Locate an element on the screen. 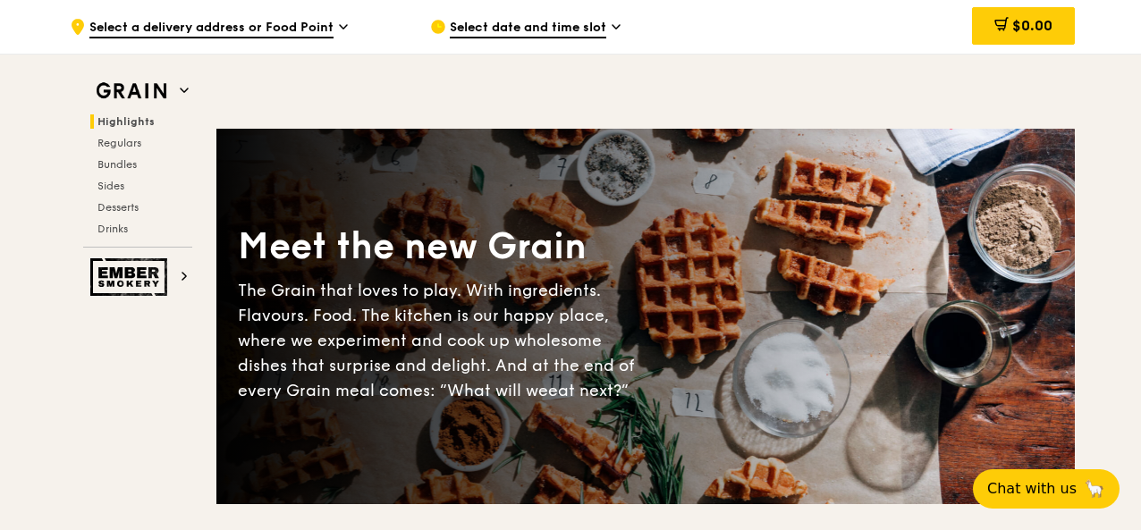 The width and height of the screenshot is (1141, 530). span: Drinks is located at coordinates (113, 229).